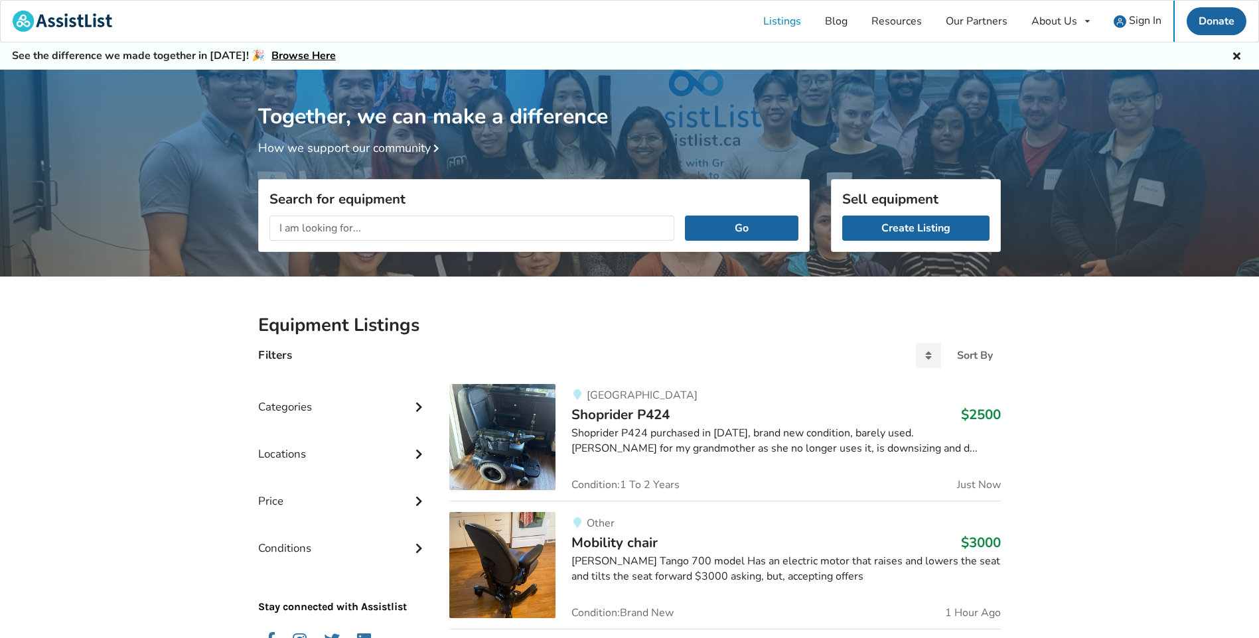 This screenshot has height=638, width=1259. What do you see at coordinates (1217, 21) in the screenshot?
I see `a: Donate` at bounding box center [1217, 21].